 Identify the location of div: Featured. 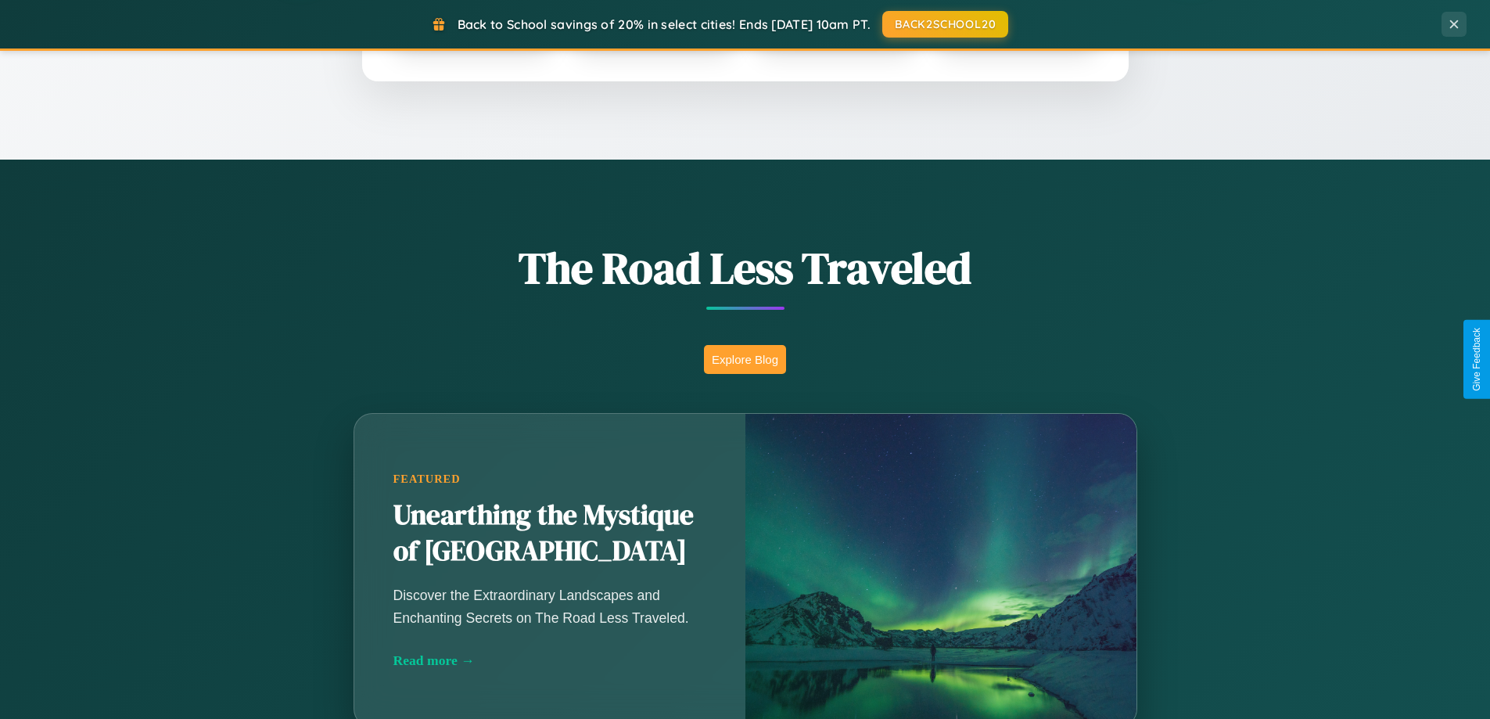
(550, 479).